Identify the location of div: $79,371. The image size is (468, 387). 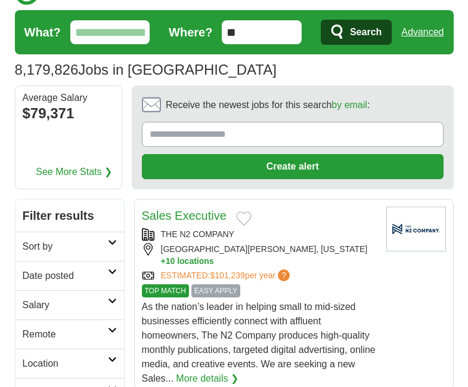
(69, 113).